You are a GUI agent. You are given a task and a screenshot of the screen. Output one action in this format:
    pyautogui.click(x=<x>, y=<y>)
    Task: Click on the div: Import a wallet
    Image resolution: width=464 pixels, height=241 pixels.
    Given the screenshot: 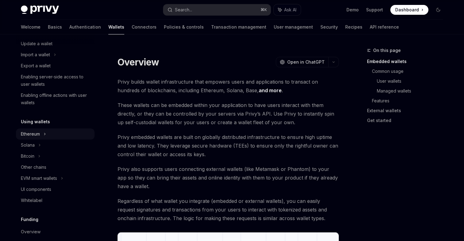 What is the action you would take?
    pyautogui.click(x=35, y=55)
    